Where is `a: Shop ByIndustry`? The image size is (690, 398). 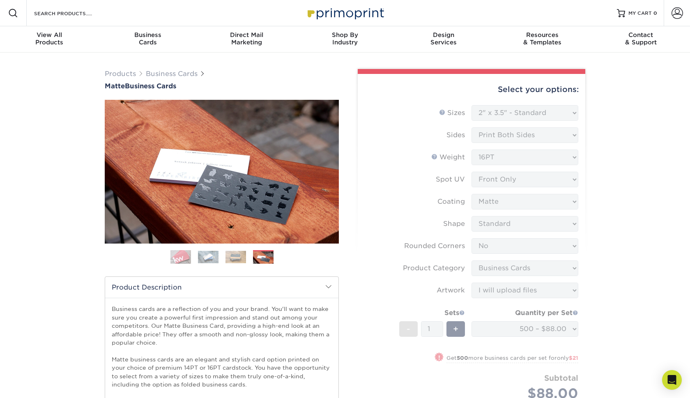 a: Shop ByIndustry is located at coordinates (345, 39).